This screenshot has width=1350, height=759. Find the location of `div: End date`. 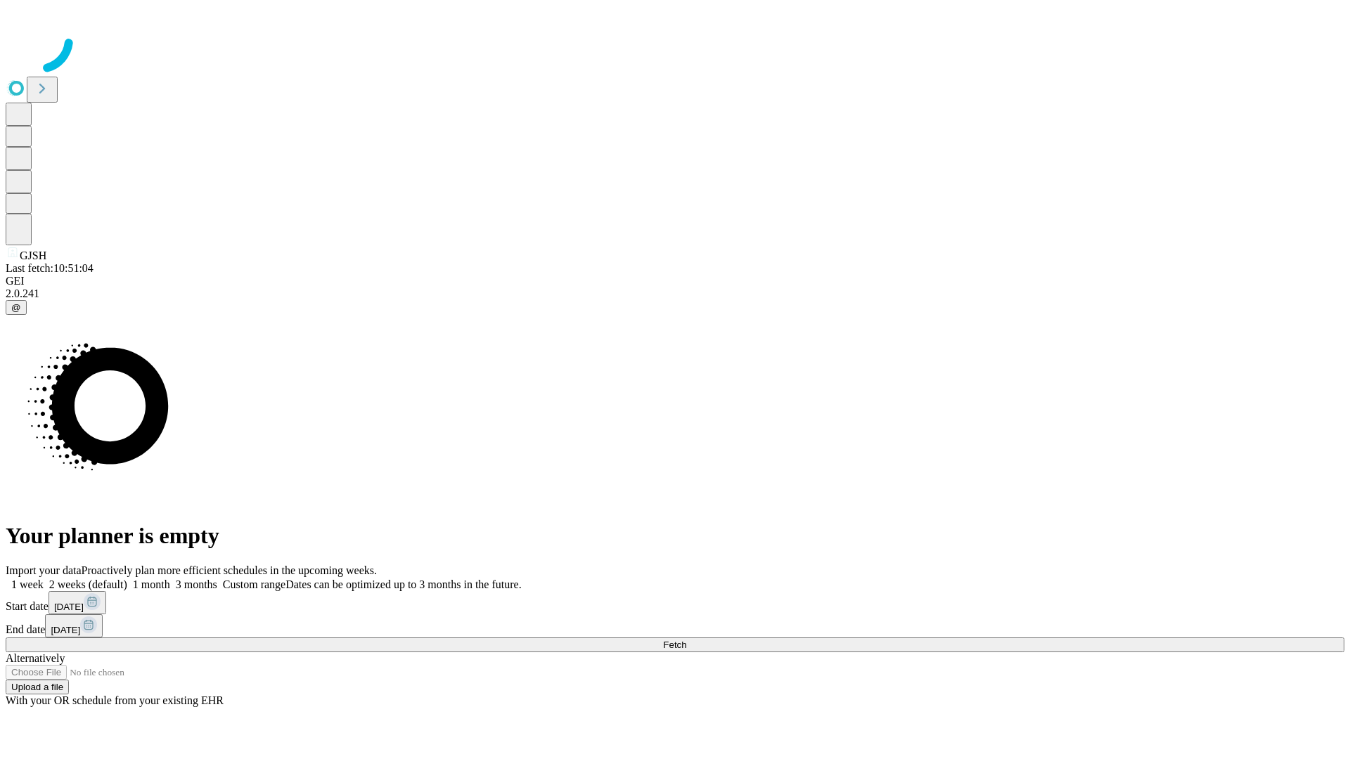

div: End date is located at coordinates (675, 626).